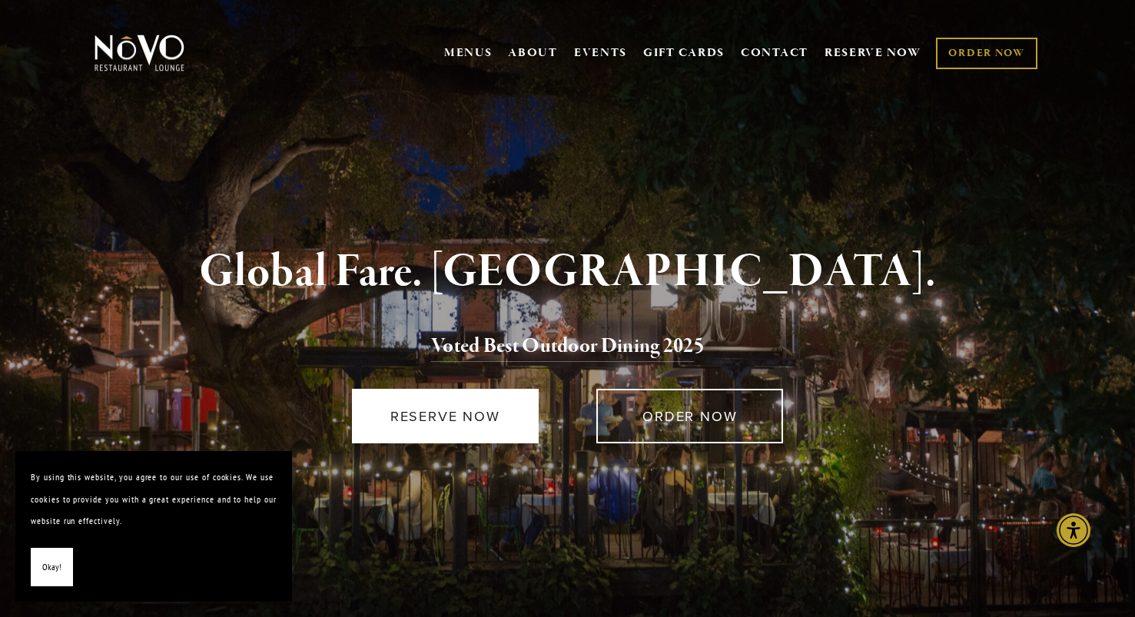  Describe the element at coordinates (468, 53) in the screenshot. I see `a: MENUS` at that location.